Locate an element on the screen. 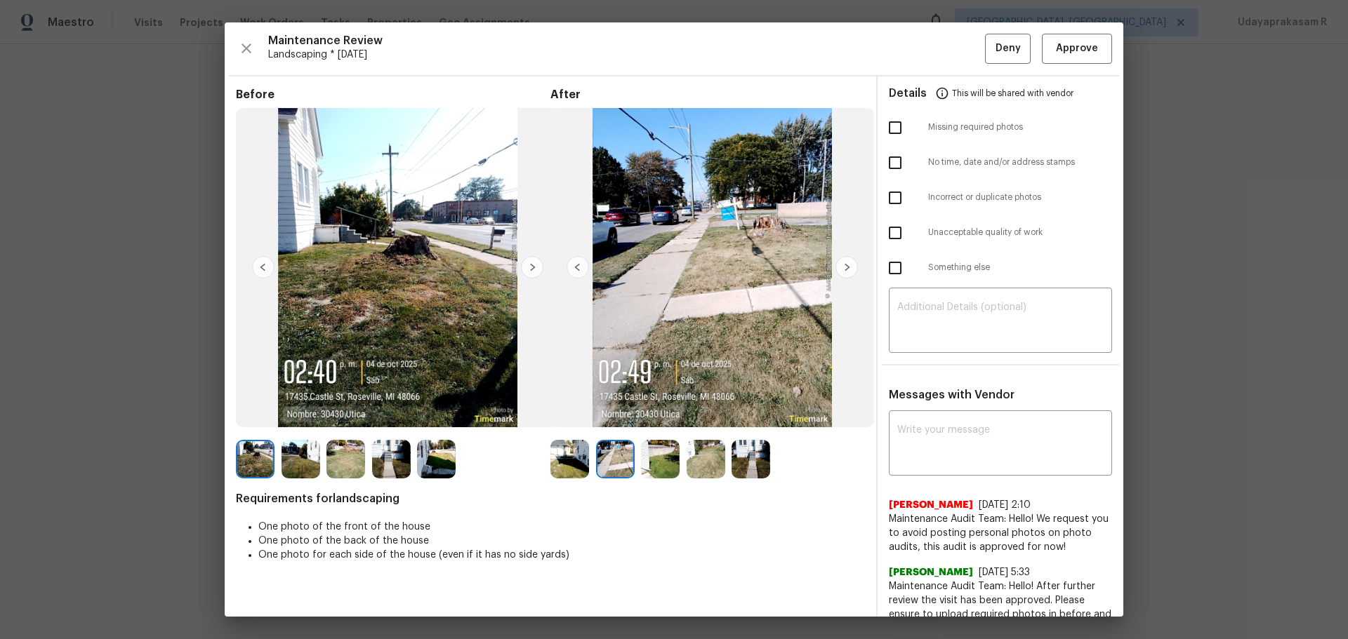 The height and width of the screenshot is (639, 1348). div: Something else is located at coordinates (1000, 268).